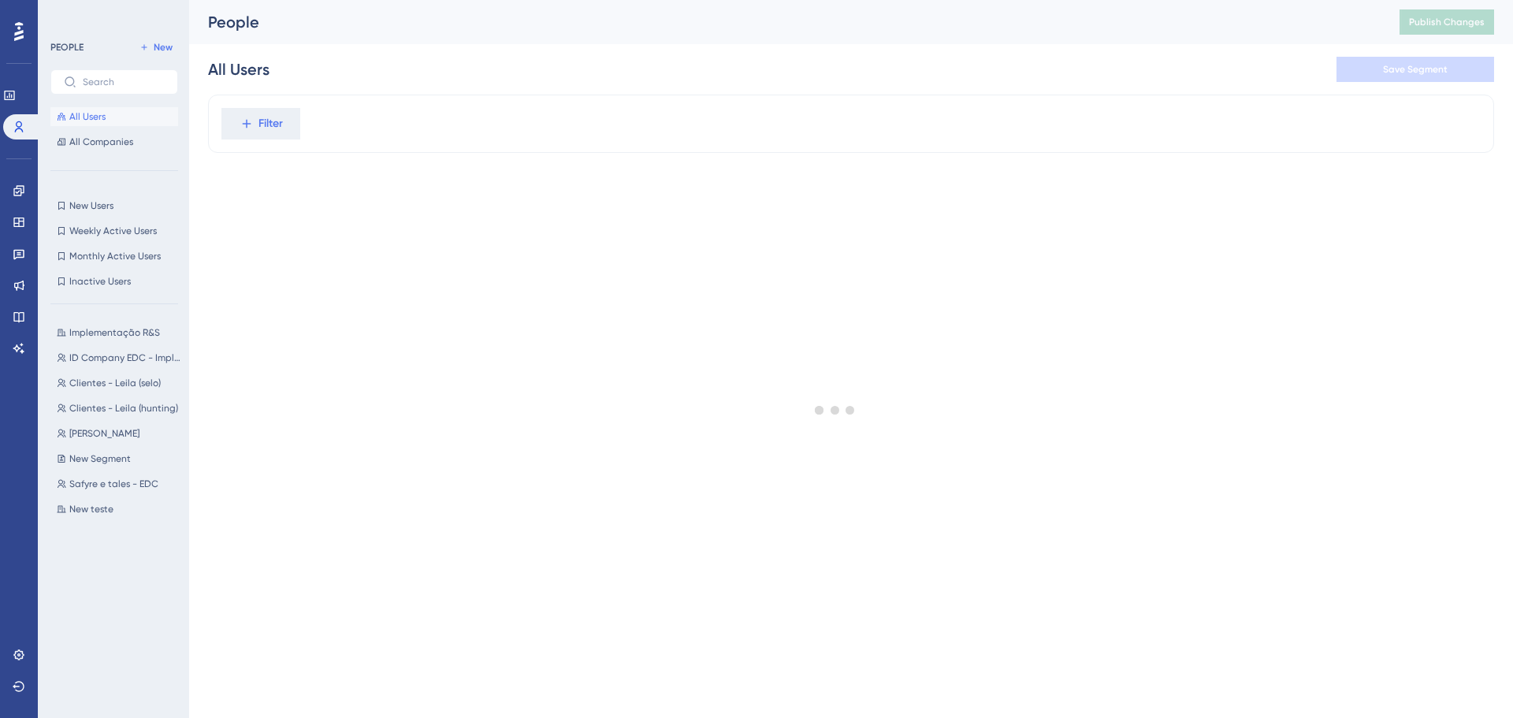 Image resolution: width=1513 pixels, height=718 pixels. What do you see at coordinates (124, 82) in the screenshot?
I see `input: Search` at bounding box center [124, 82].